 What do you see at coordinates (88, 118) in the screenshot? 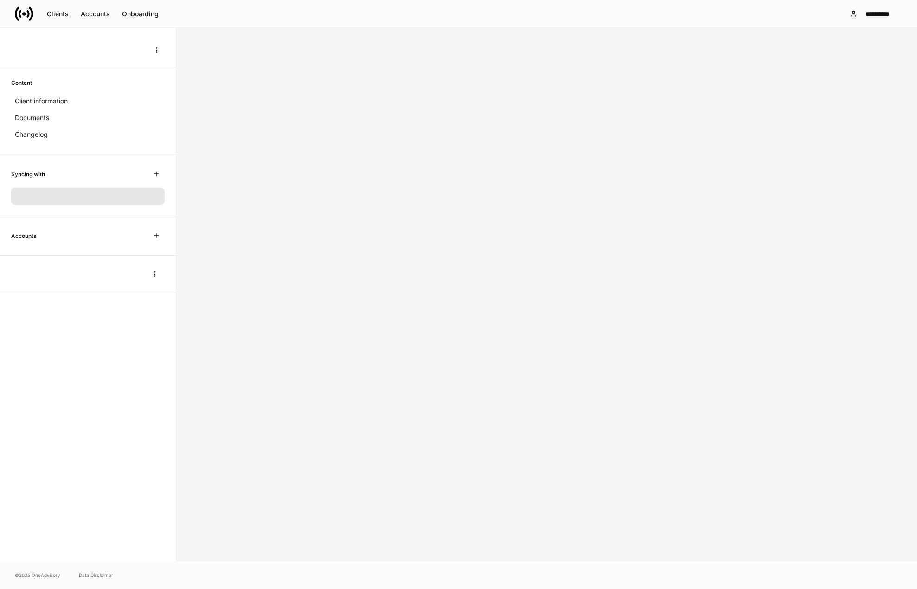
I see `a: Documents` at bounding box center [88, 118].